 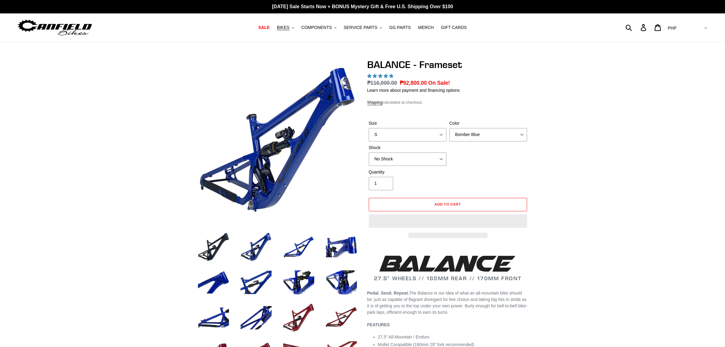 What do you see at coordinates (285, 27) in the screenshot?
I see `button: BIKES` at bounding box center [285, 27].